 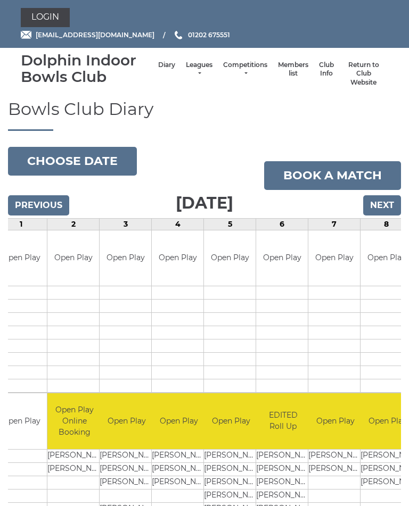 I want to click on a: Leagues, so click(x=199, y=69).